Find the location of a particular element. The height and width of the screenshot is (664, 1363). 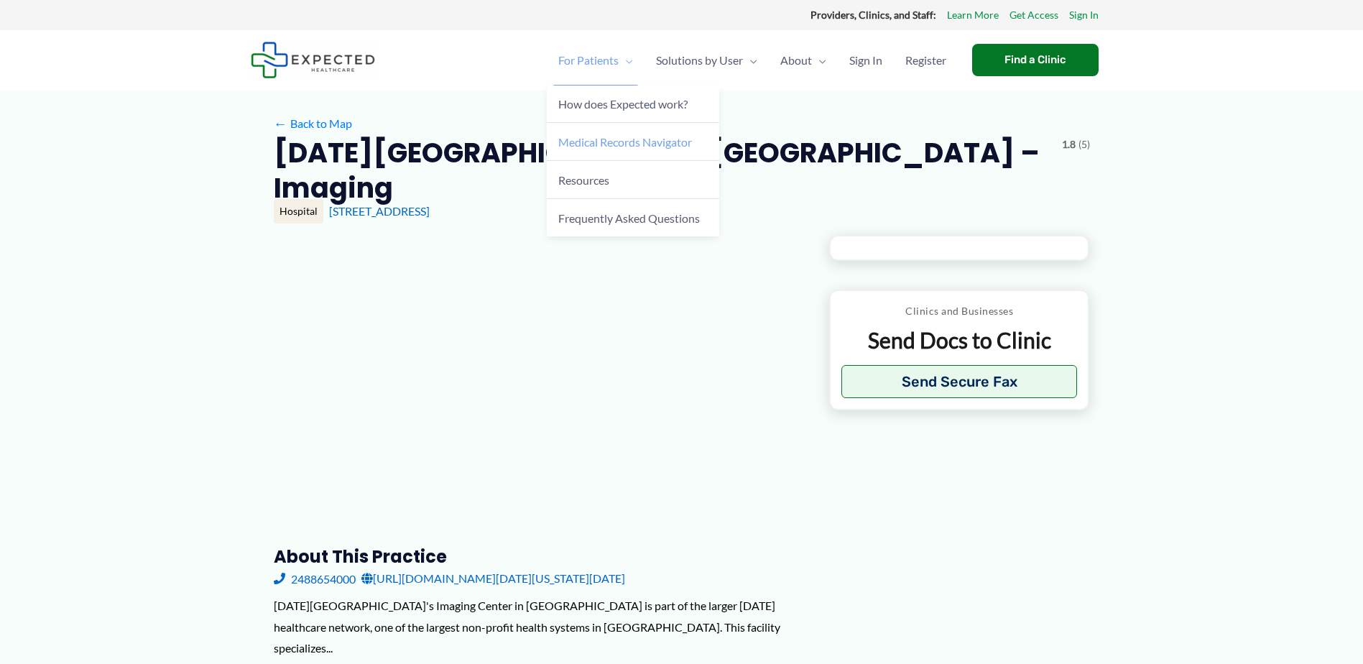

p: Send Docs to Clinic is located at coordinates (959, 340).